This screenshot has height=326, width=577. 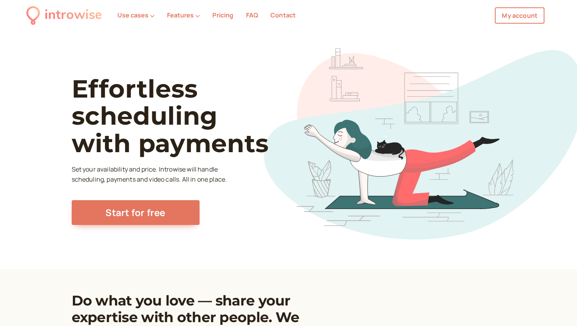 I want to click on a: Start for free, so click(x=136, y=213).